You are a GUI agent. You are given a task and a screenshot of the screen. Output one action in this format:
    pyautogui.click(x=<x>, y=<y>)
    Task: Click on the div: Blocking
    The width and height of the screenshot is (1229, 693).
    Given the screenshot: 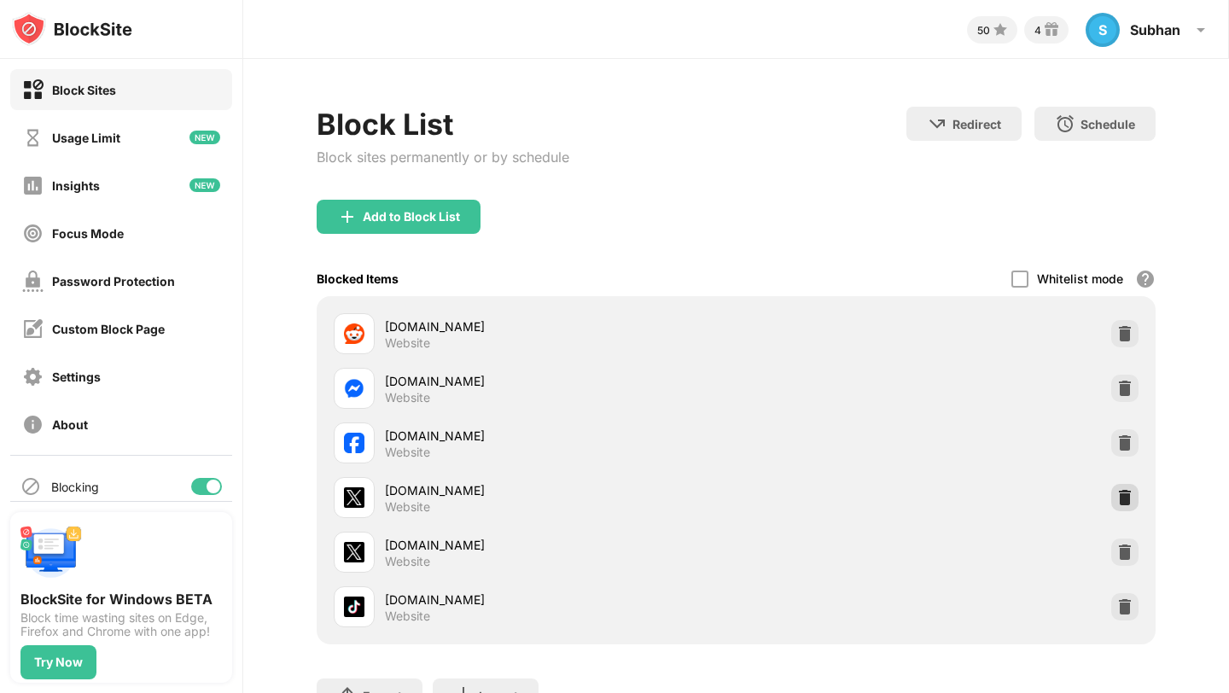 What is the action you would take?
    pyautogui.click(x=75, y=486)
    